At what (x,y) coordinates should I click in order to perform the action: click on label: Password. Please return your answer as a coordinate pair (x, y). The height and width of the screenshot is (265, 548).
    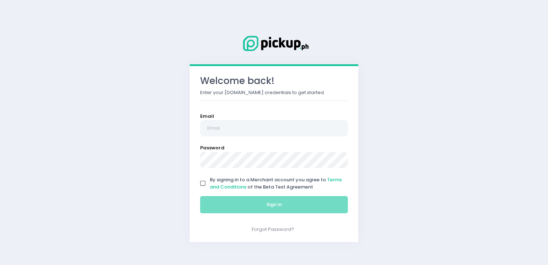
    Looking at the image, I should click on (212, 148).